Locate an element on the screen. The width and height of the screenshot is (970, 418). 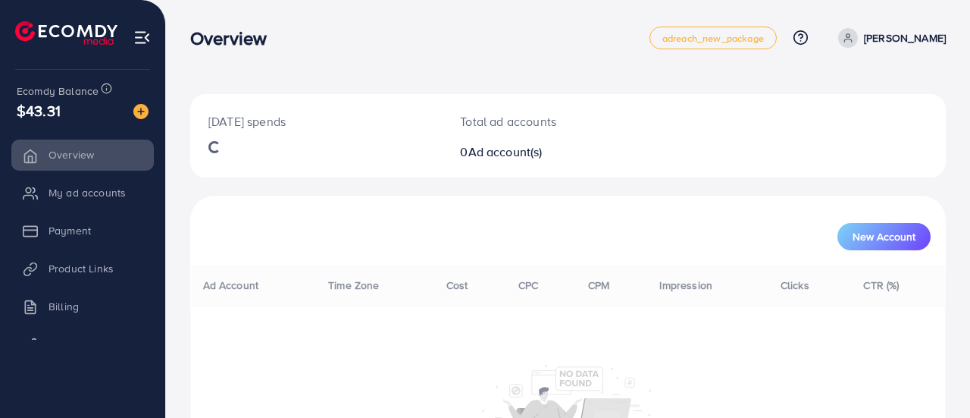
p: Total ad accounts is located at coordinates (536, 121).